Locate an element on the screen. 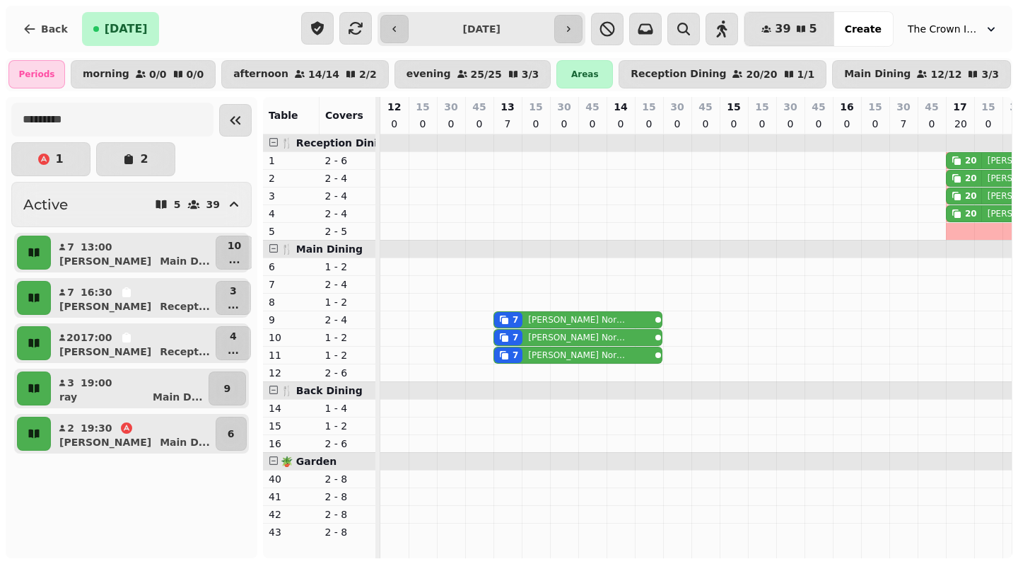 Image resolution: width=1018 pixels, height=564 pixels. span: Table is located at coordinates (284, 115).